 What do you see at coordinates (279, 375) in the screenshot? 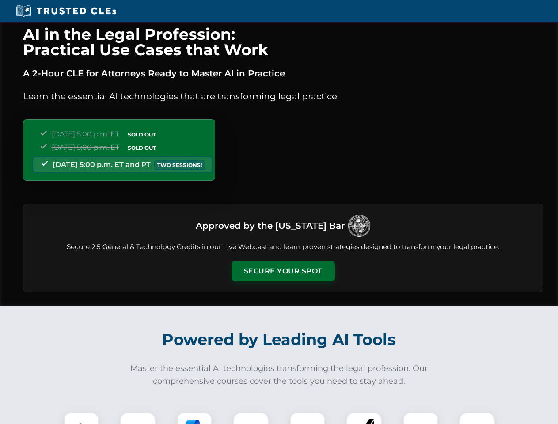
I see `p: Master the essential AI technologies transforming the legal profession. Our comprehensive courses...` at bounding box center [279, 375].